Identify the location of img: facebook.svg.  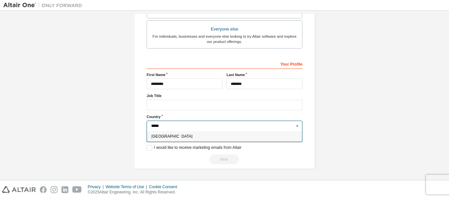
(43, 190).